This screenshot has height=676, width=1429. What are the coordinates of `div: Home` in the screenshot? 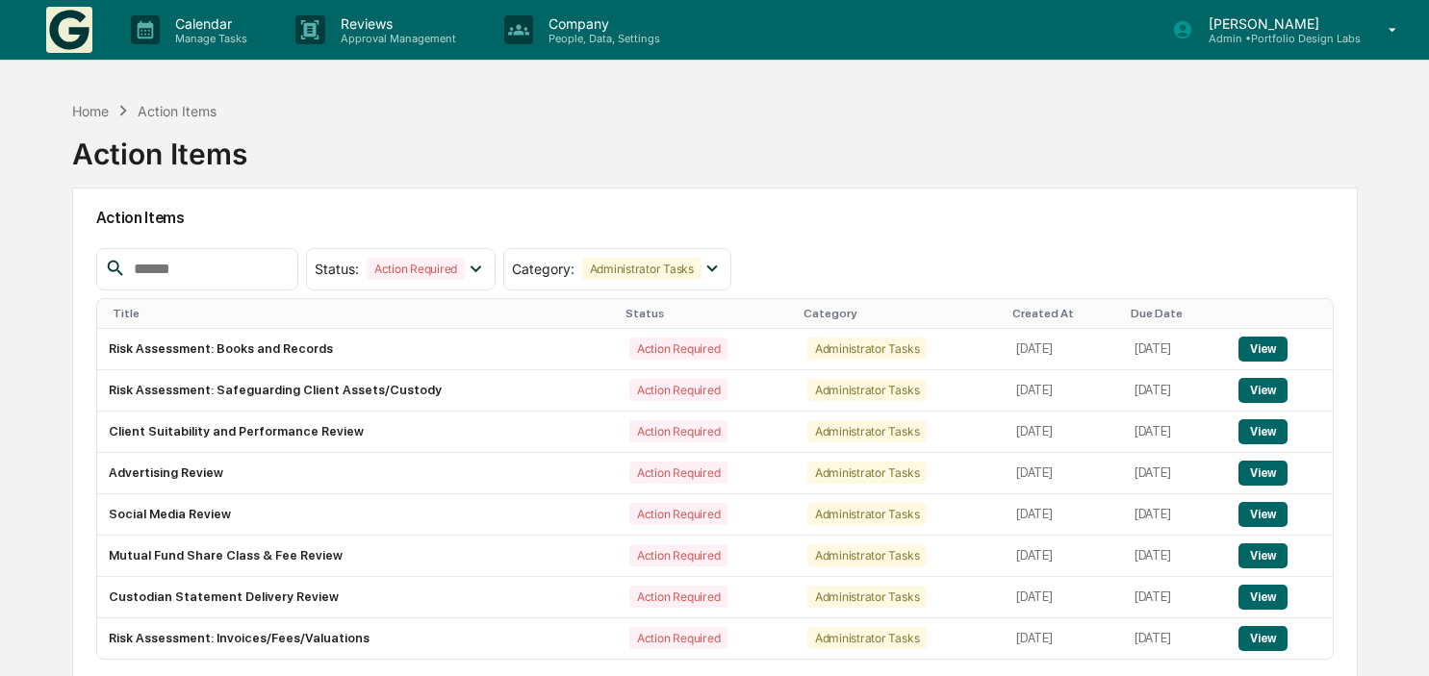 It's located at (90, 111).